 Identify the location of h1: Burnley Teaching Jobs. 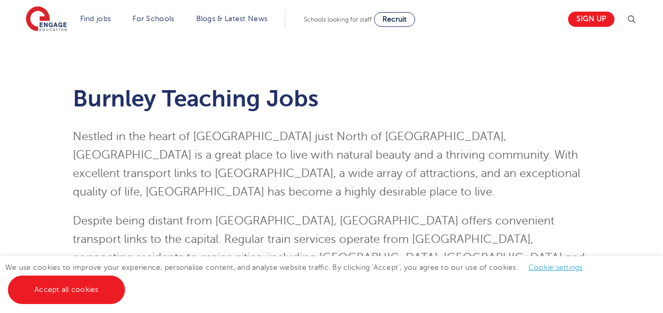
(331, 99).